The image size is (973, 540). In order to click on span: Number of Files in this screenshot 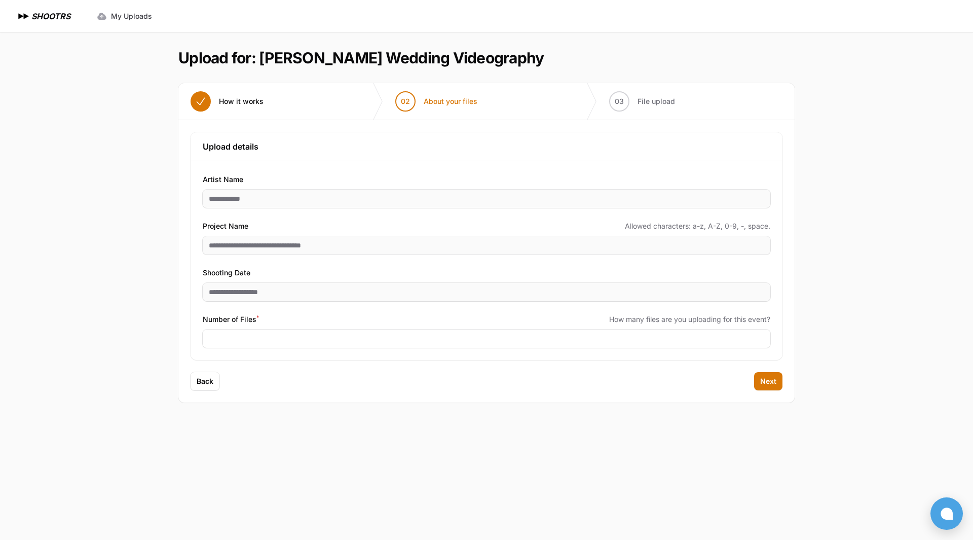, I will do `click(231, 319)`.